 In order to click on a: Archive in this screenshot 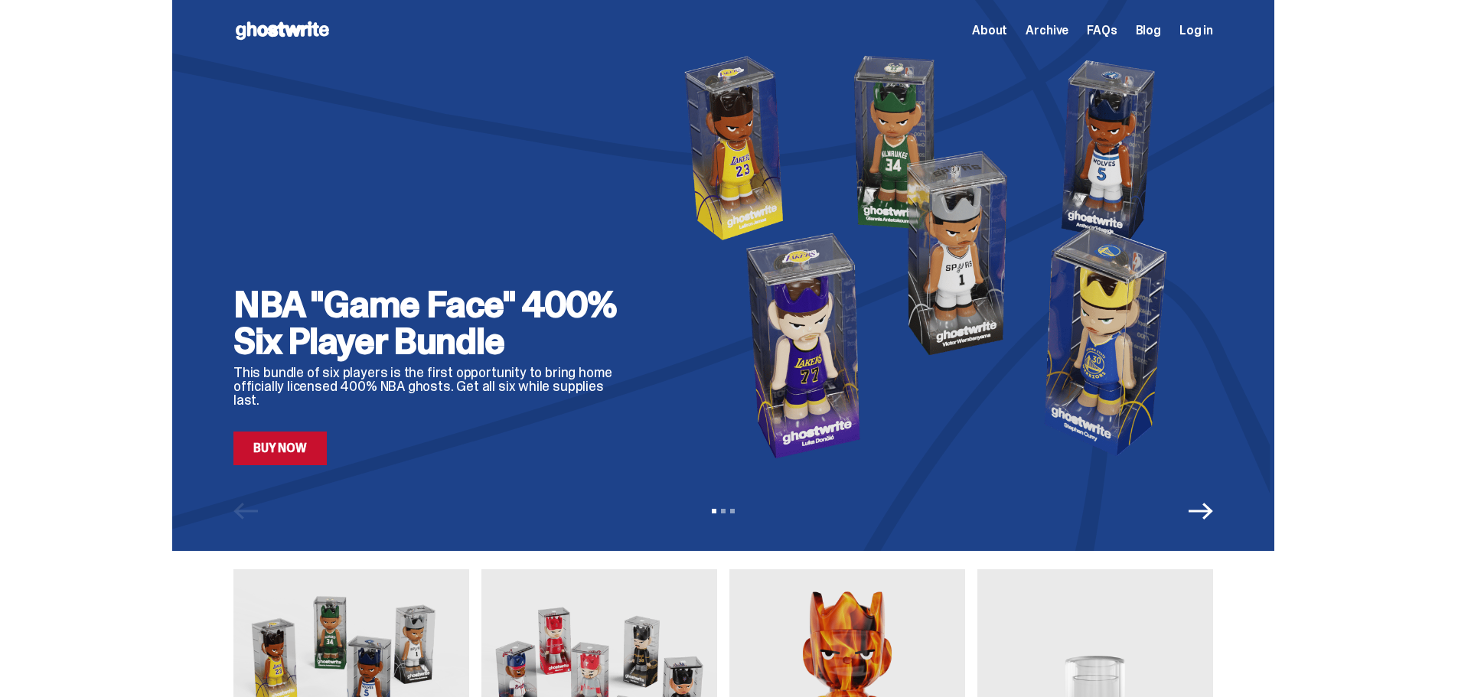, I will do `click(1047, 31)`.